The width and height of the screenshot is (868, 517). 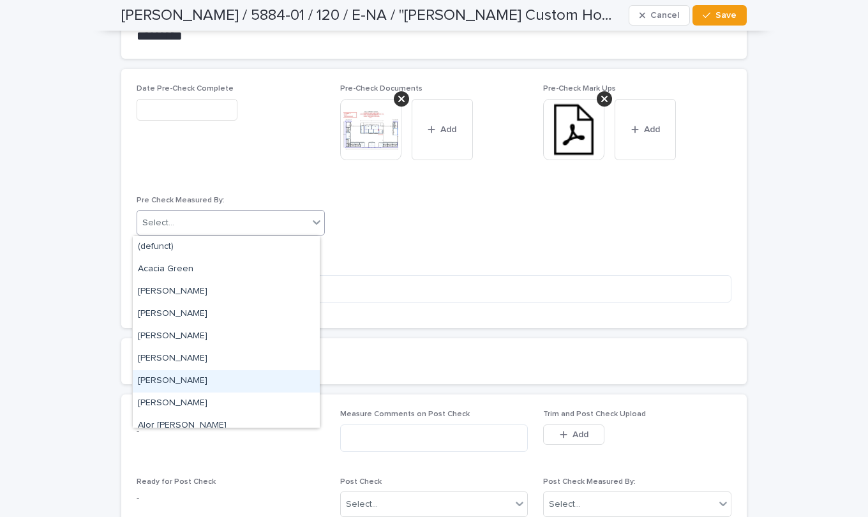 I want to click on div: Adam Henshaw, so click(x=226, y=292).